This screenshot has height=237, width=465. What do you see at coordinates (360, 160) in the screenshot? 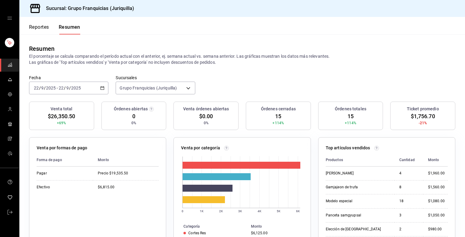
I see `th: Productos` at bounding box center [360, 160].